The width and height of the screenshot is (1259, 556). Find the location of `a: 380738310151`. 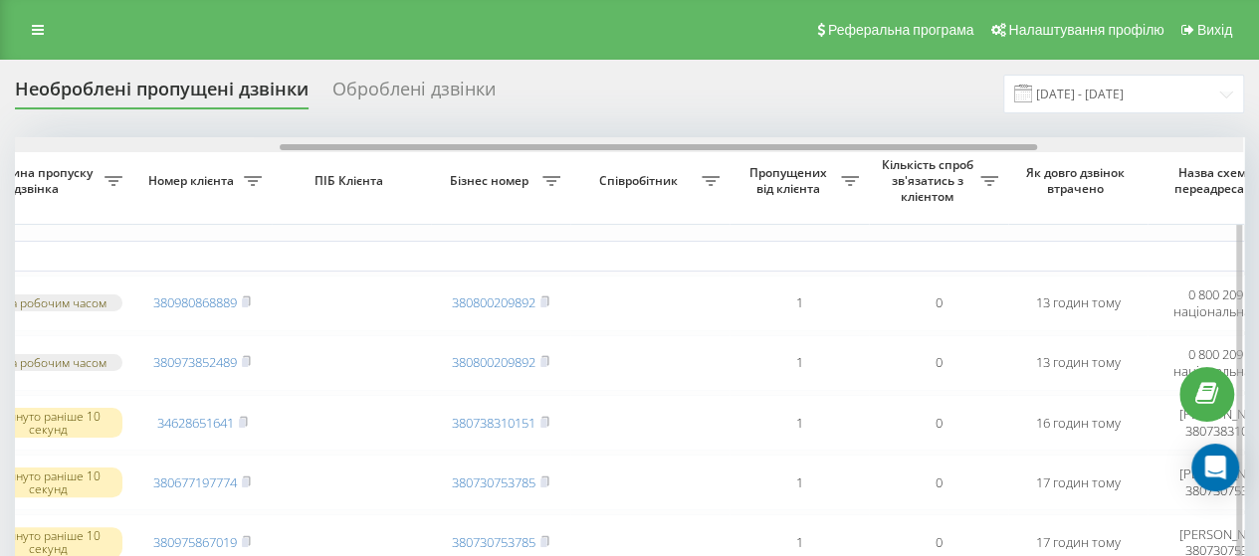

a: 380738310151 is located at coordinates (494, 423).